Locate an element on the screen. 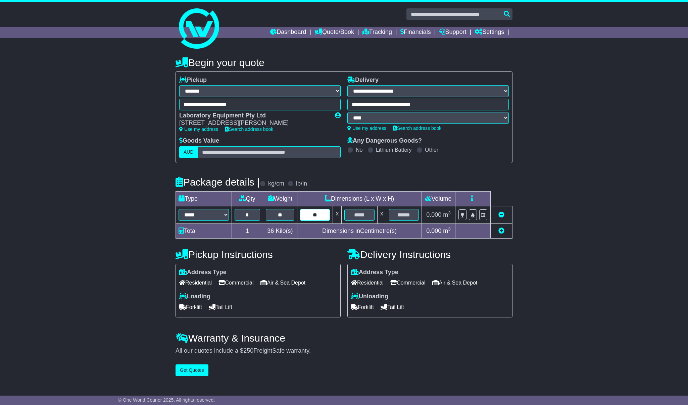 This screenshot has height=405, width=688. td: Dimensions in Centimetre(s) is located at coordinates (359, 231).